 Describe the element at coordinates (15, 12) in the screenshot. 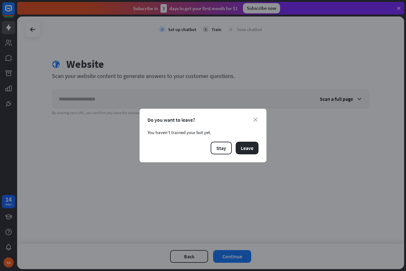

I see `button: Open LiveChat chat widget` at that location.